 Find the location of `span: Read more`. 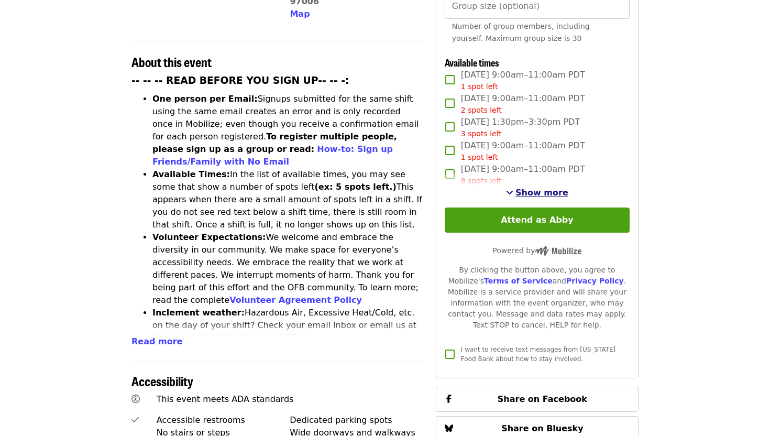

span: Read more is located at coordinates (157, 341).